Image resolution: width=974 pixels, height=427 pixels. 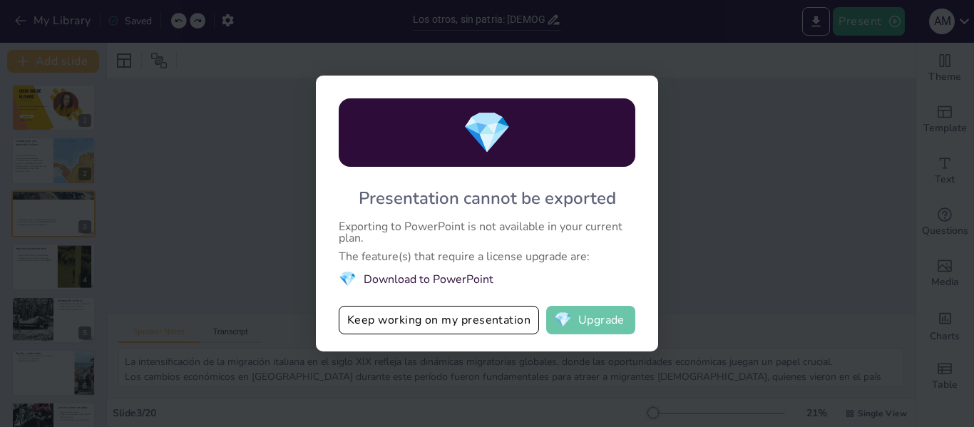 What do you see at coordinates (487, 279) in the screenshot?
I see `li: Download to PowerPoint` at bounding box center [487, 279].